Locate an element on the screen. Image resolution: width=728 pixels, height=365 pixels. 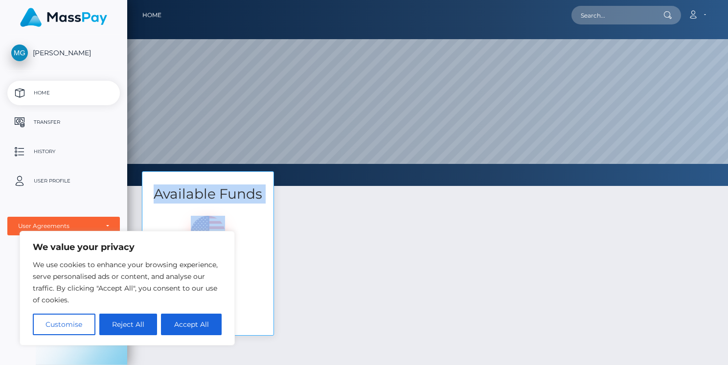
p: We value your privacy is located at coordinates (127, 247).